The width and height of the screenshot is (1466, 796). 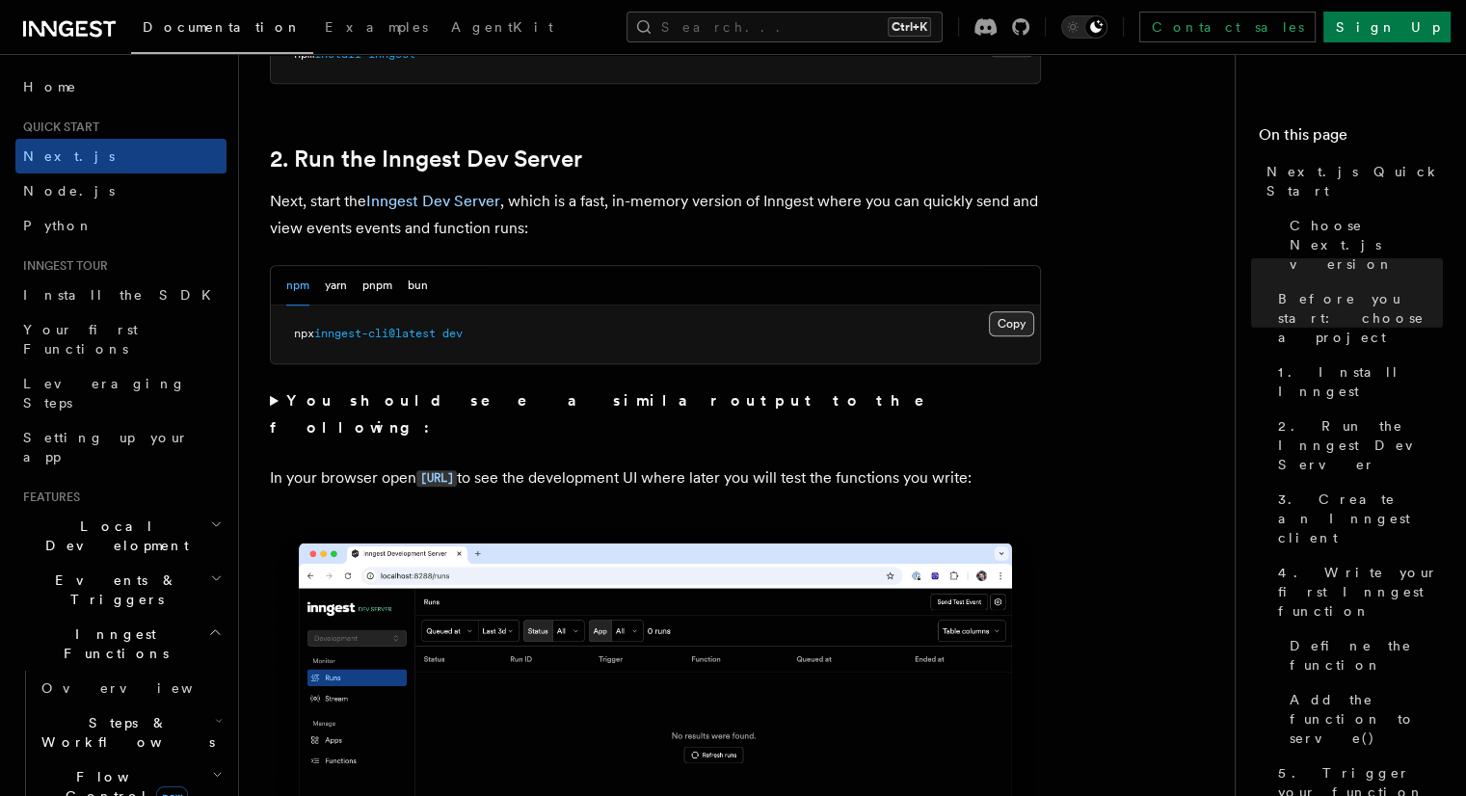 I want to click on span: Install the SDK, so click(x=122, y=295).